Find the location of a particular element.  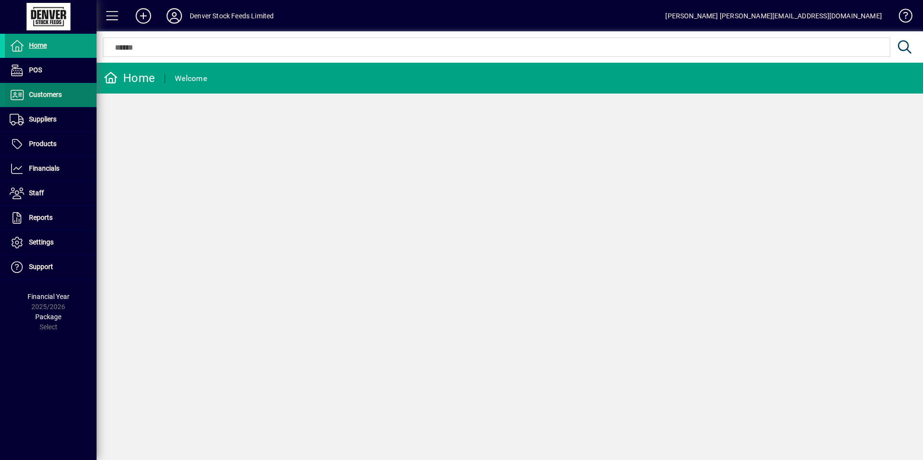

span: Products is located at coordinates (42, 144).